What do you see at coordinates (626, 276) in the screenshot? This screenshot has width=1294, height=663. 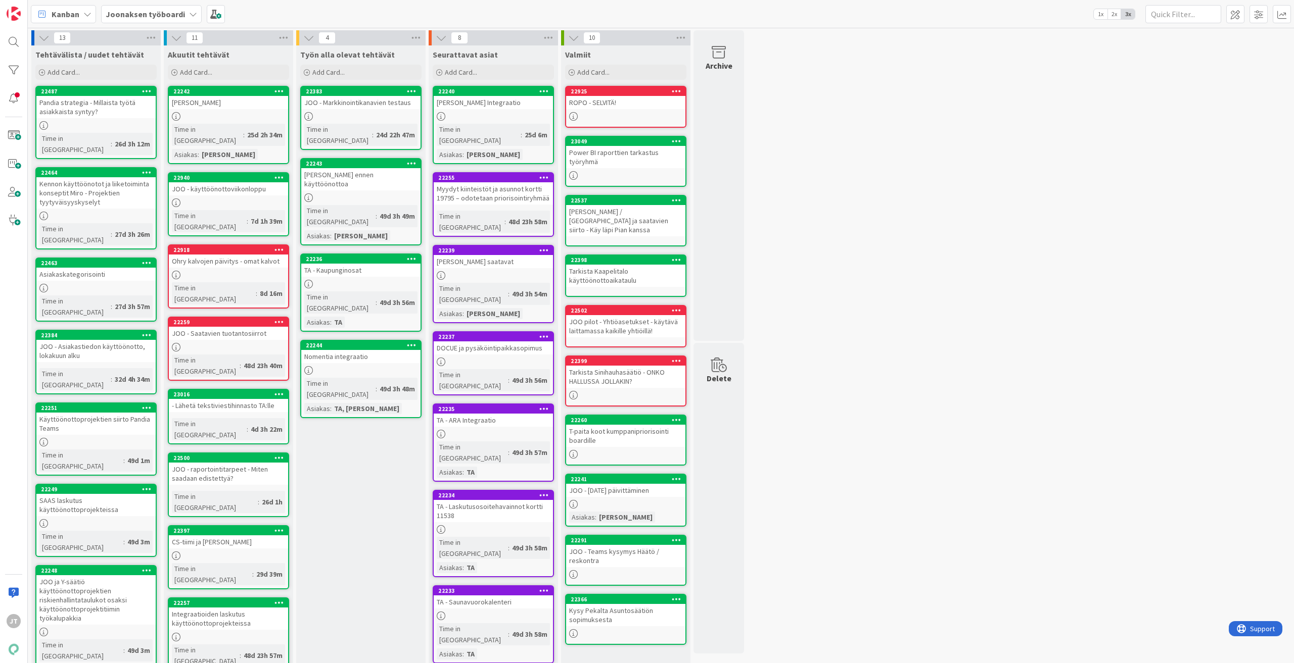 I see `div: Tarkista Kaapelitalo käyttöönottoaikataulu` at bounding box center [626, 276].